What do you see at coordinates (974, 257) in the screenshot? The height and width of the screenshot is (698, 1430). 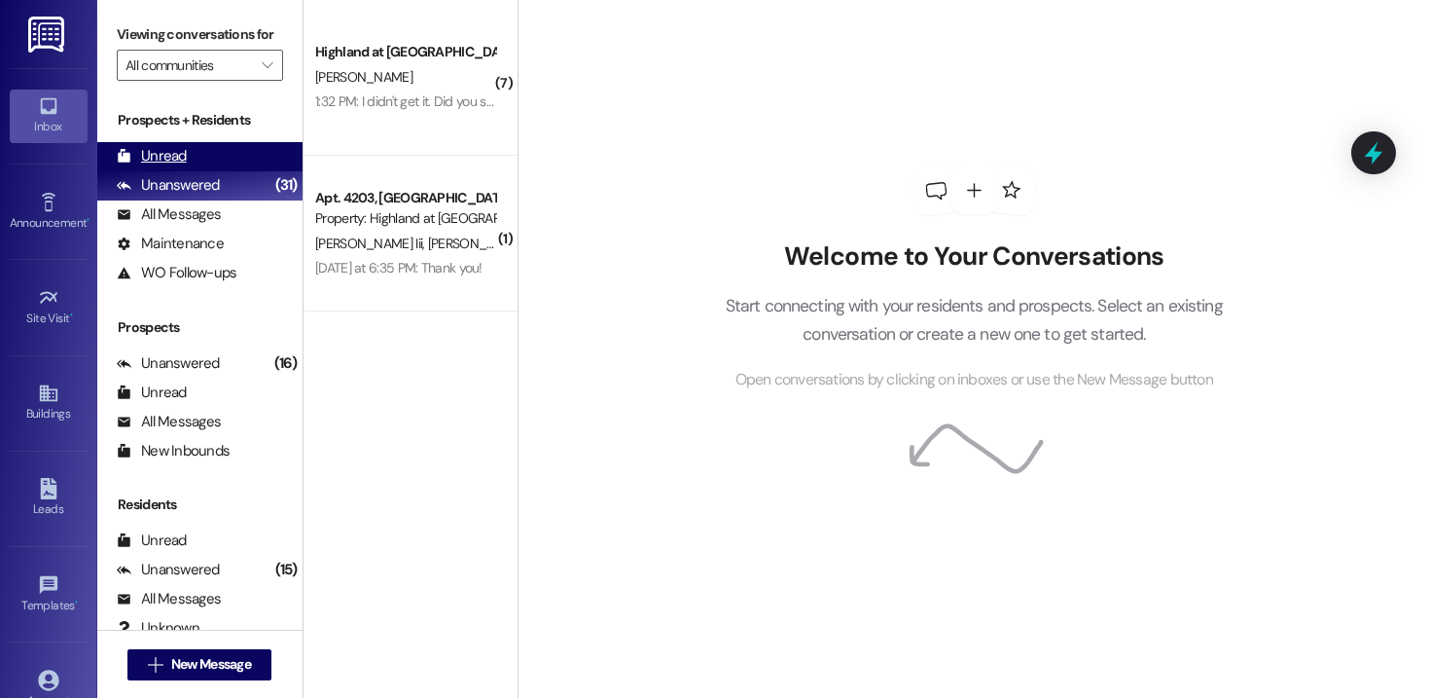 I see `h2: Welcome to Your Conversations` at bounding box center [974, 257].